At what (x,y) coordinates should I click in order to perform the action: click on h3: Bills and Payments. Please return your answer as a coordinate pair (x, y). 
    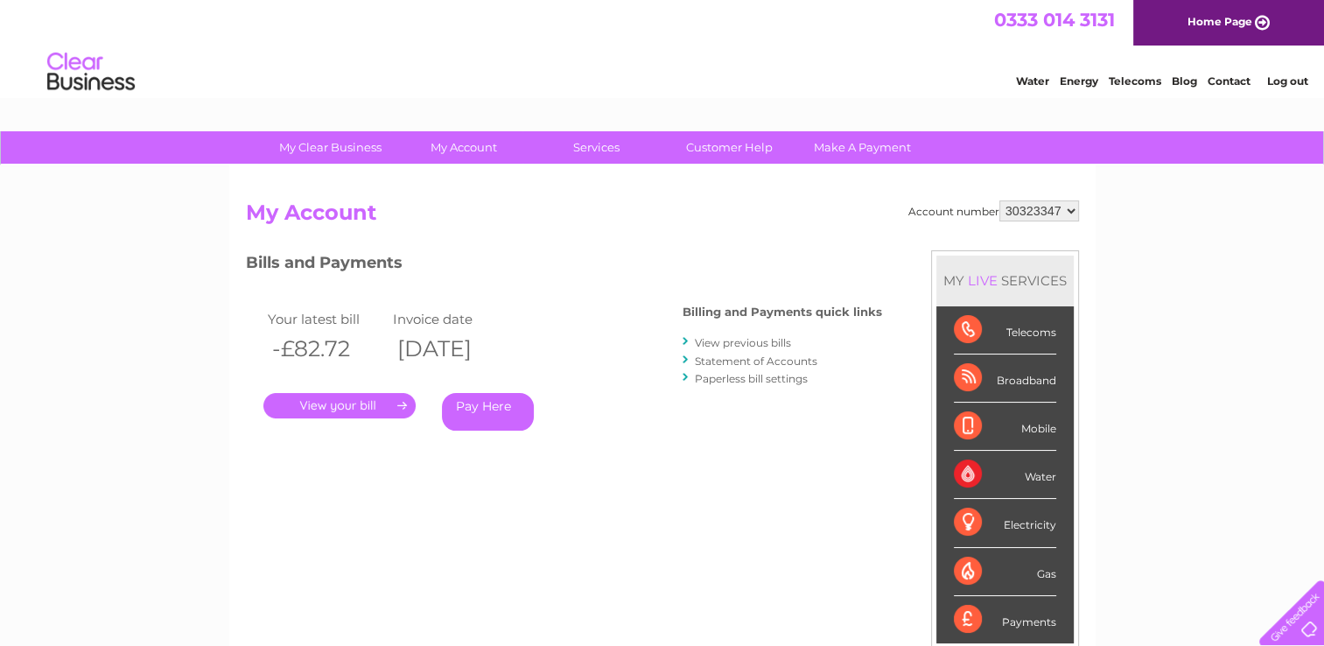
    Looking at the image, I should click on (564, 265).